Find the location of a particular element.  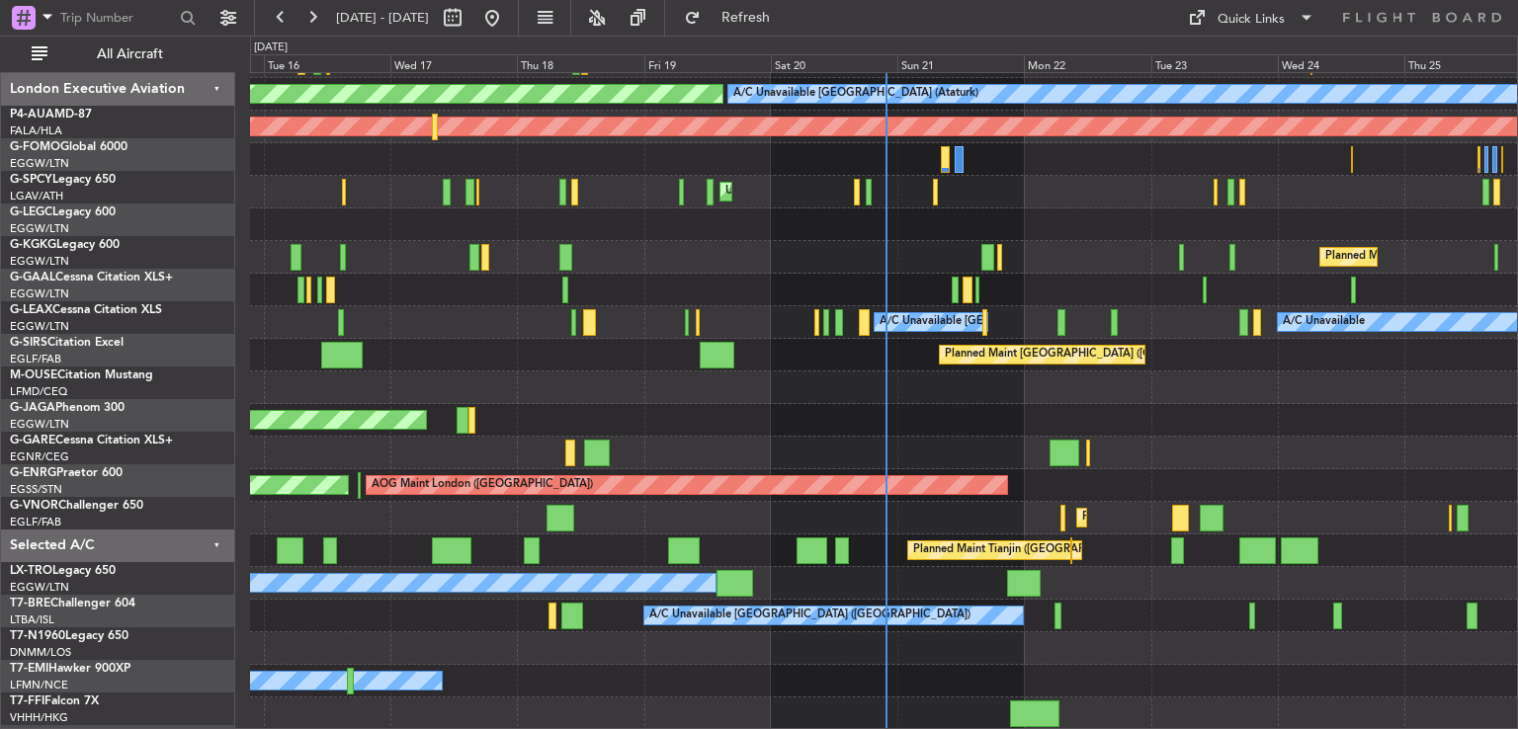

a: EGNR/CEG is located at coordinates (40, 457).